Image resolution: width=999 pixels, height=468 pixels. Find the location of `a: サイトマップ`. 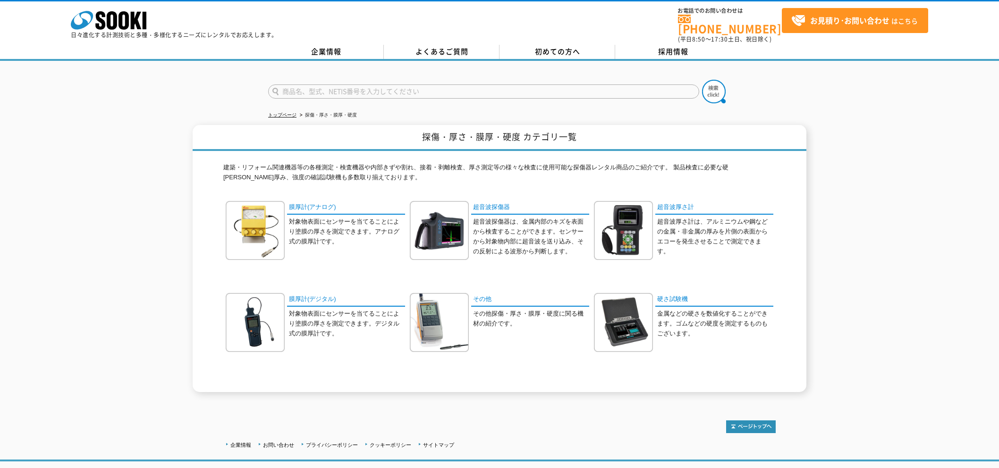

a: サイトマップ is located at coordinates (438, 445).